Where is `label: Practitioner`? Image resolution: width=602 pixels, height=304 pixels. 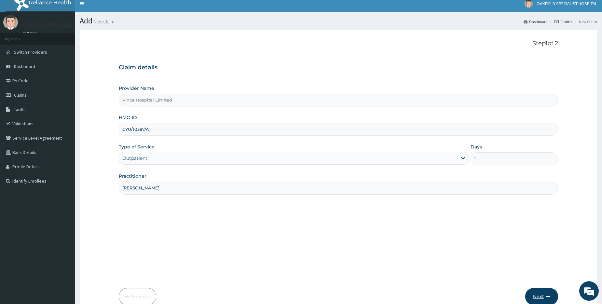
label: Practitioner is located at coordinates (132, 176).